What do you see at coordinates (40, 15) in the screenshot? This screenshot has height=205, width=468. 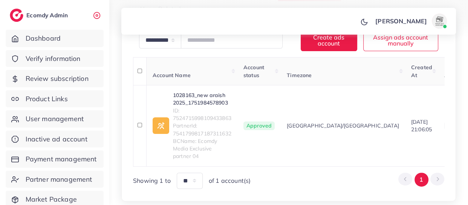 I see `a: logoEcomdy Admin` at bounding box center [40, 15].